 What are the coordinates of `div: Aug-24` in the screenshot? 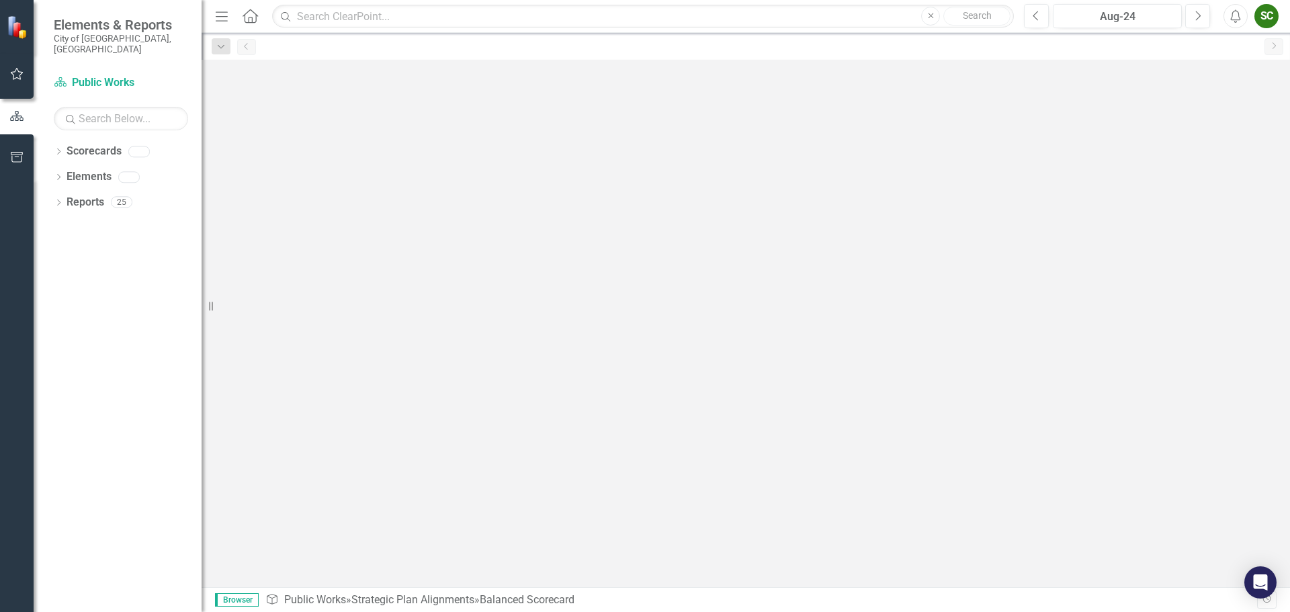 It's located at (1117, 17).